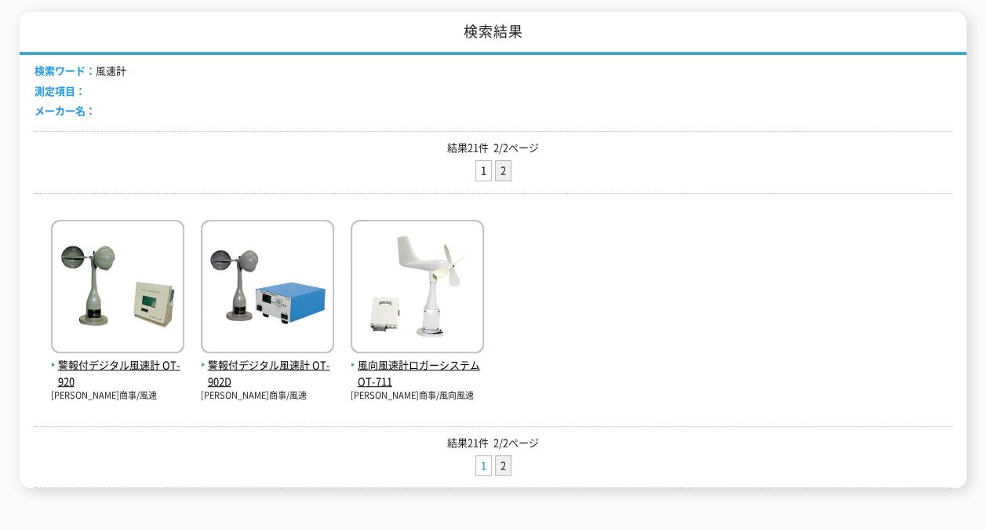 This screenshot has height=529, width=986. Describe the element at coordinates (268, 365) in the screenshot. I see `a: 警報付デジタル風速計 OT-902D` at that location.